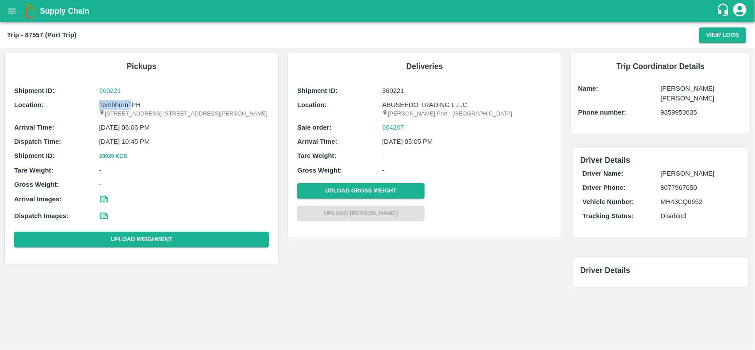 The width and height of the screenshot is (755, 350). I want to click on h6: Trip Coordinator Details, so click(661, 66).